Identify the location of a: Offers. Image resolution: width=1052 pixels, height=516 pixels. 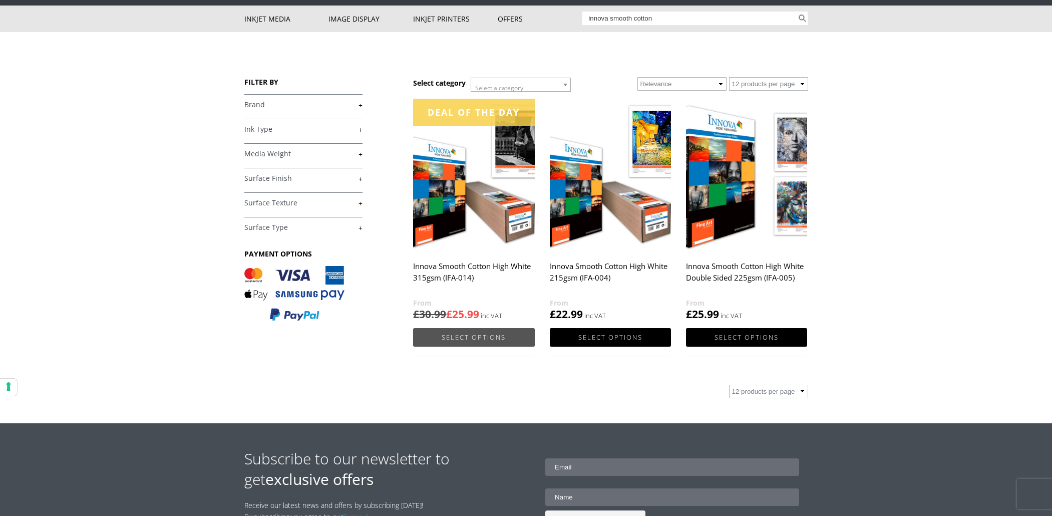
(540, 19).